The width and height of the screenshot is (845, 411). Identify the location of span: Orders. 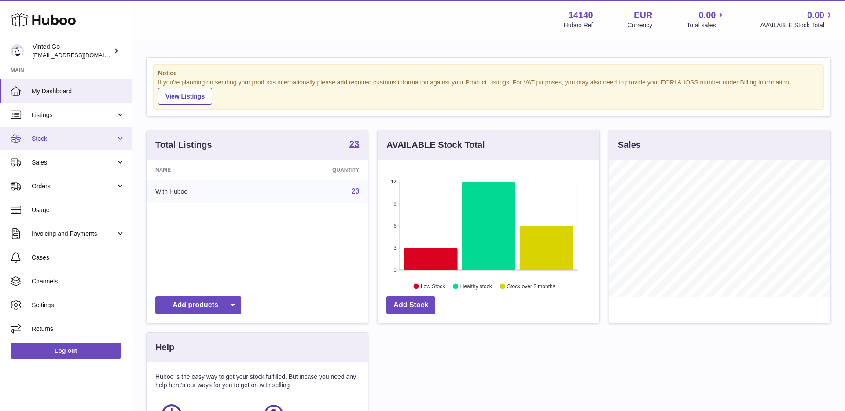
(73, 186).